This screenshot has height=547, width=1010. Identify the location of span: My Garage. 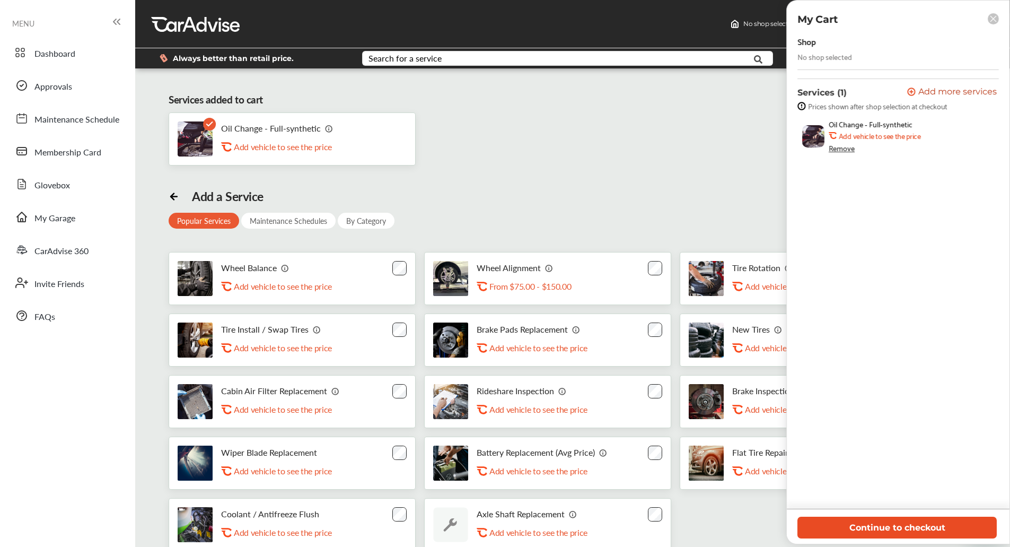
(55, 218).